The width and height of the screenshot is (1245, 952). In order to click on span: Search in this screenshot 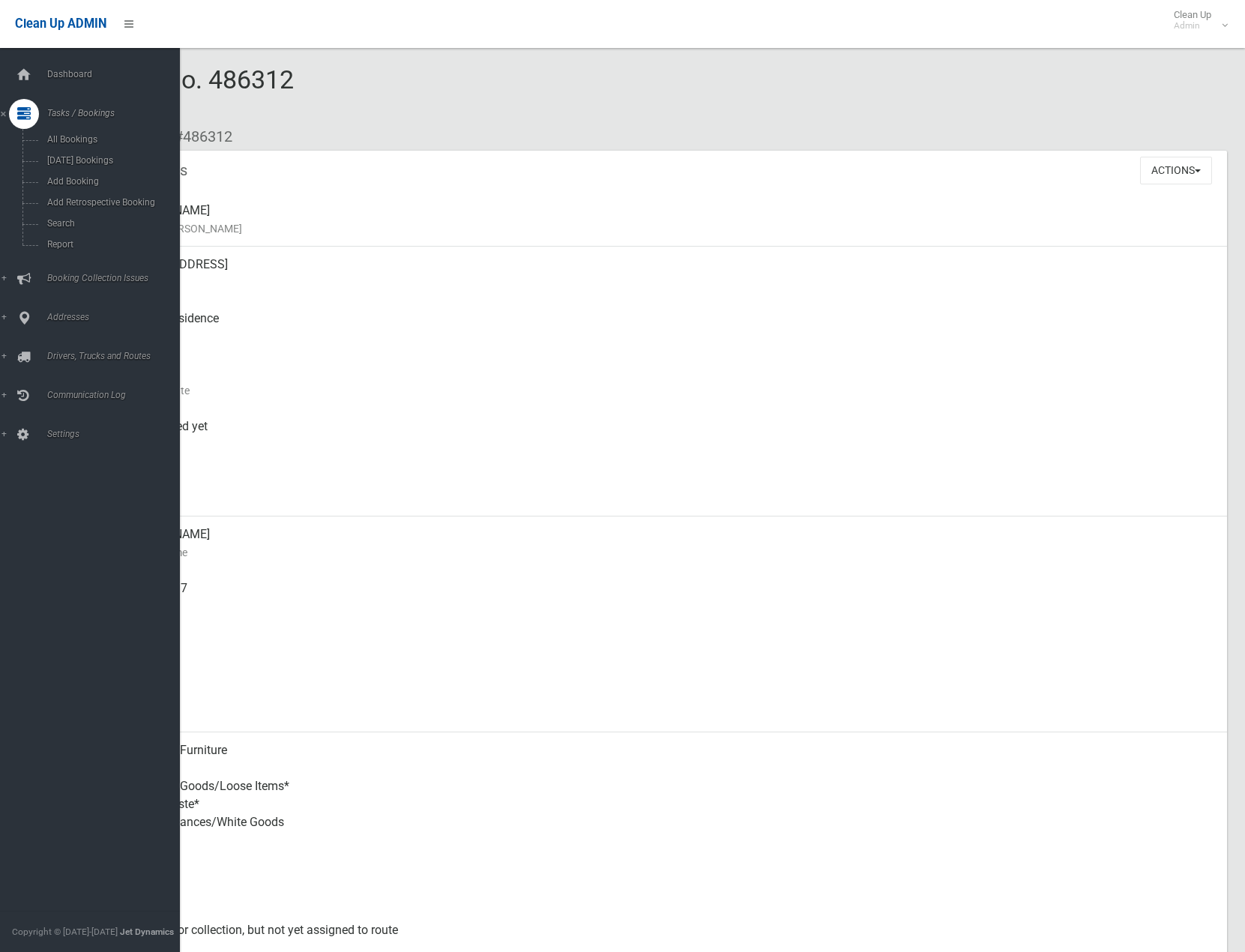, I will do `click(111, 223)`.